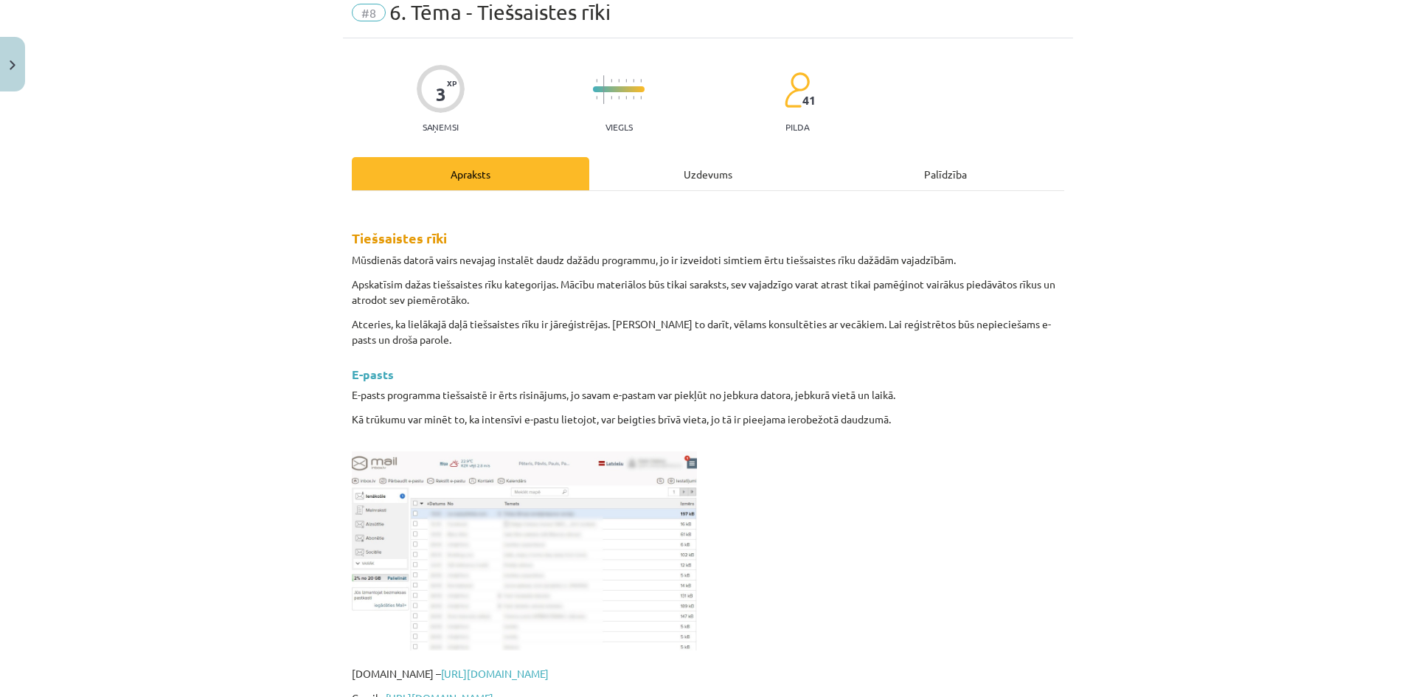 The width and height of the screenshot is (1416, 697). I want to click on strong: E-pasts, so click(373, 374).